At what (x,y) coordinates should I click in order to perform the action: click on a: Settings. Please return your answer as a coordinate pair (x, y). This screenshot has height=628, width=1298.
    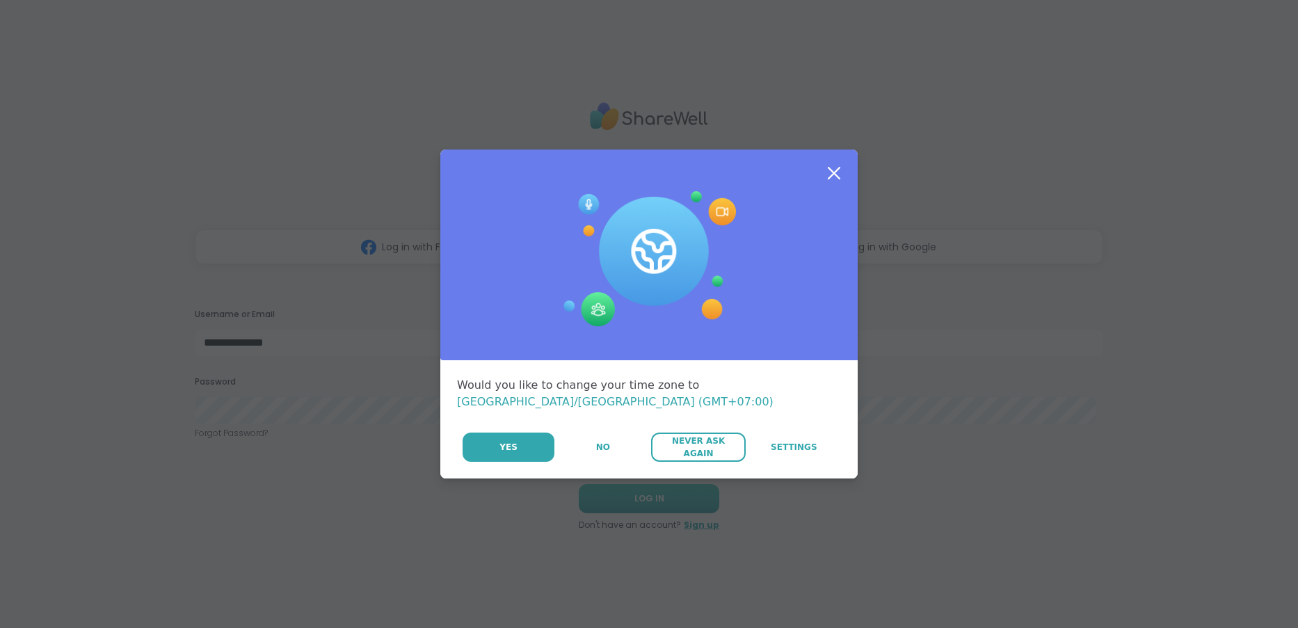
    Looking at the image, I should click on (793, 447).